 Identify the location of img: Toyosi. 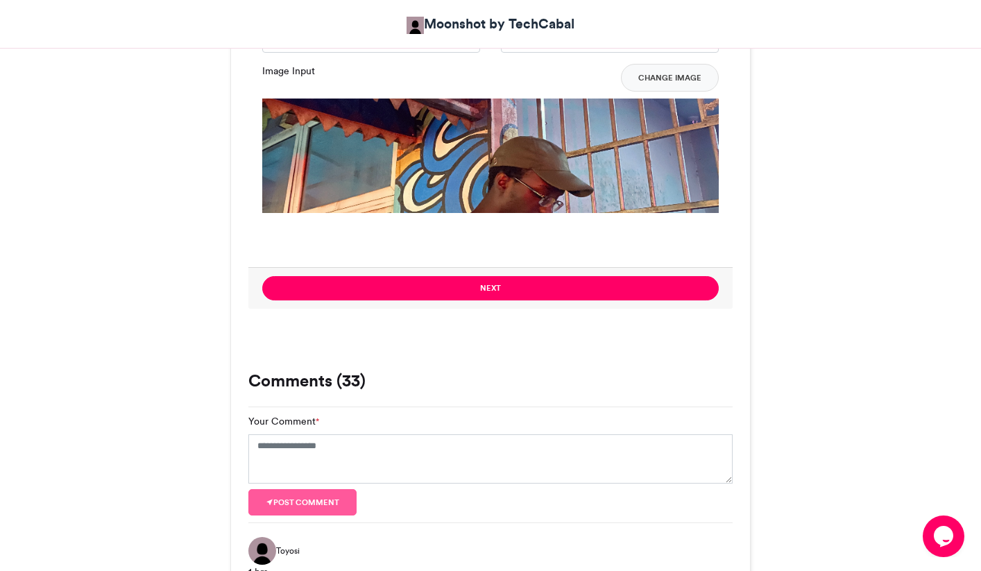
(262, 551).